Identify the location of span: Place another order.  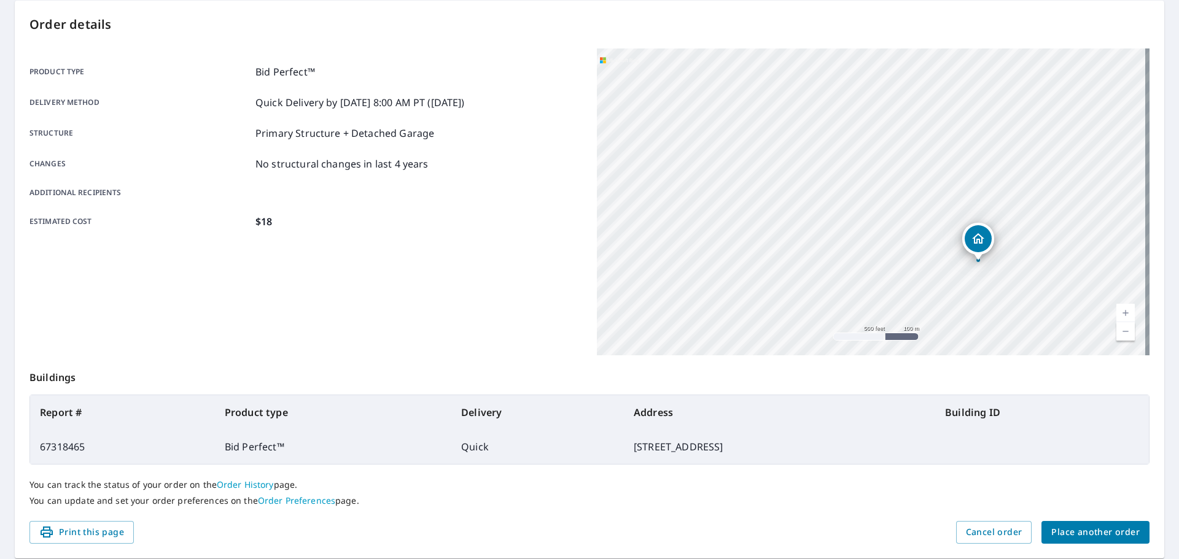
(1095, 532).